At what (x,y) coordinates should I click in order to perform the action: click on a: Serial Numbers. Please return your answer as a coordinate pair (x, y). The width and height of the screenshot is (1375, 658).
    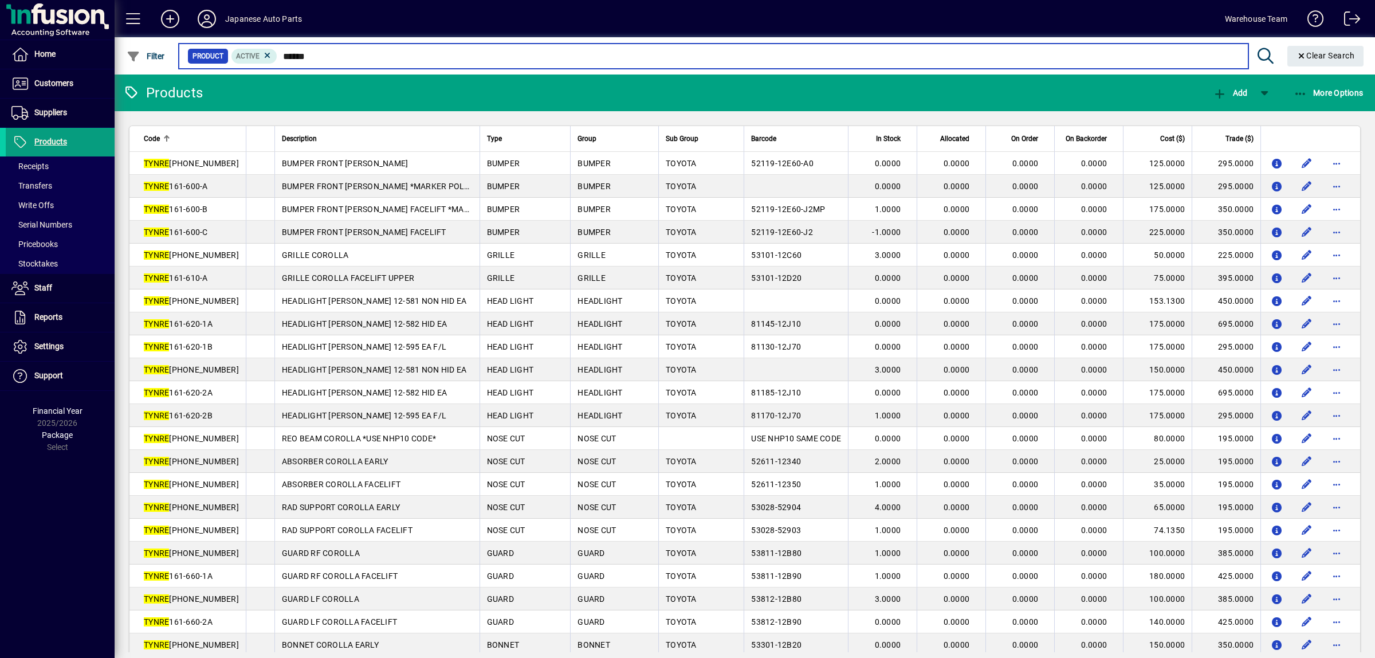
    Looking at the image, I should click on (60, 225).